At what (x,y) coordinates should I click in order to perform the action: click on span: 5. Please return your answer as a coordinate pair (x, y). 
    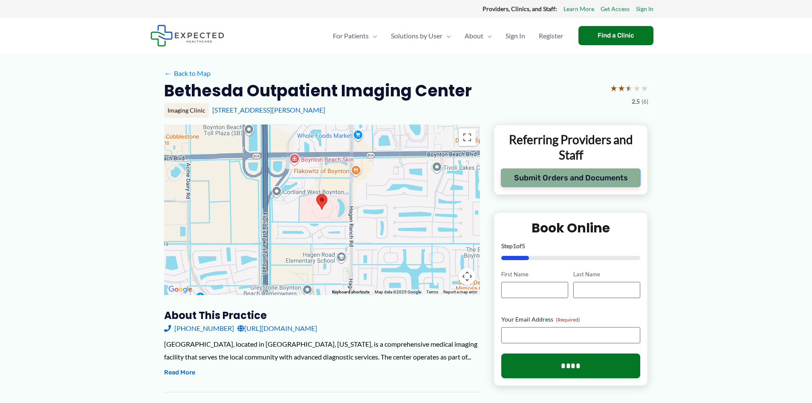
    Looking at the image, I should click on (523, 245).